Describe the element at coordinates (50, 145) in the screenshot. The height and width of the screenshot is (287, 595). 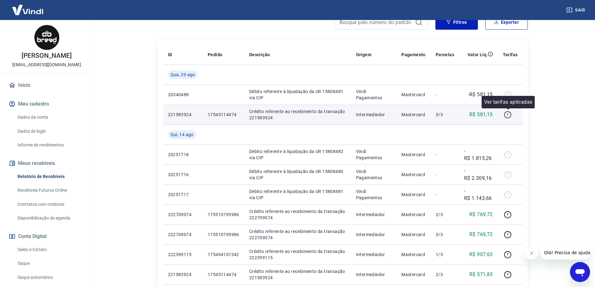
I see `a: Informe de rendimentos` at that location.